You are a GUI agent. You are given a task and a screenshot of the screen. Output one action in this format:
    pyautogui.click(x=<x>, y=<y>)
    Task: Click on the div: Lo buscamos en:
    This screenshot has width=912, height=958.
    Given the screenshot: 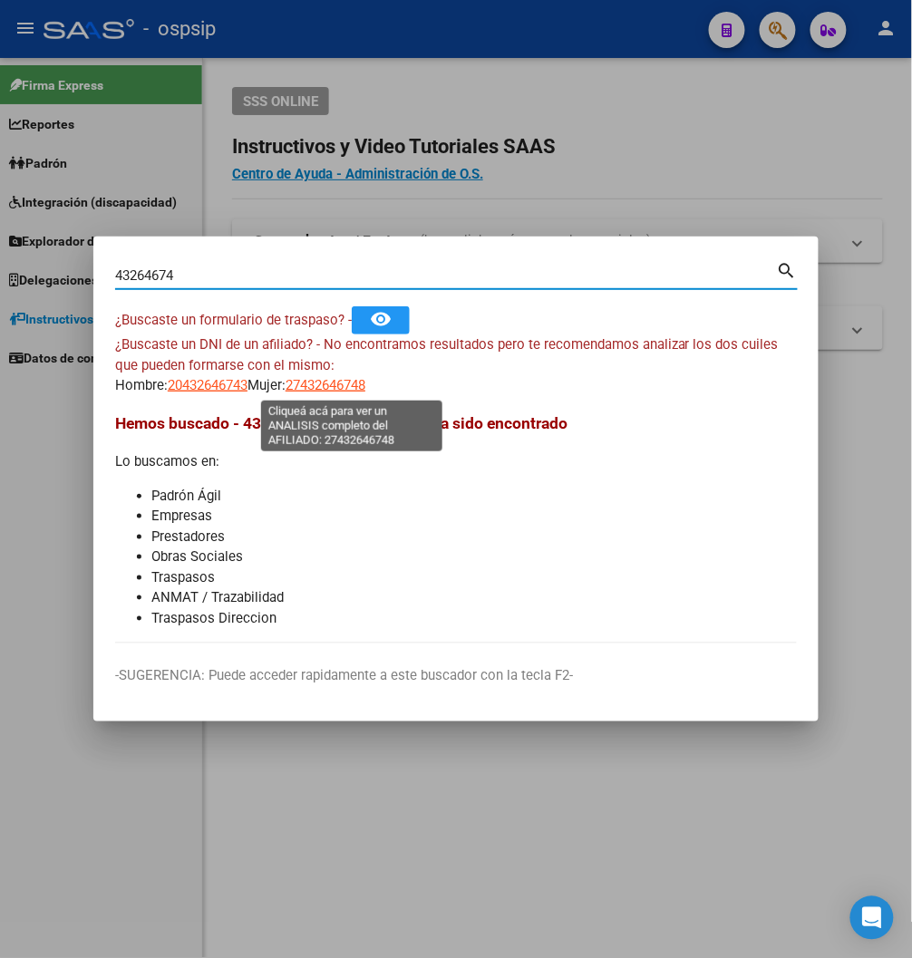 What is the action you would take?
    pyautogui.click(x=456, y=520)
    